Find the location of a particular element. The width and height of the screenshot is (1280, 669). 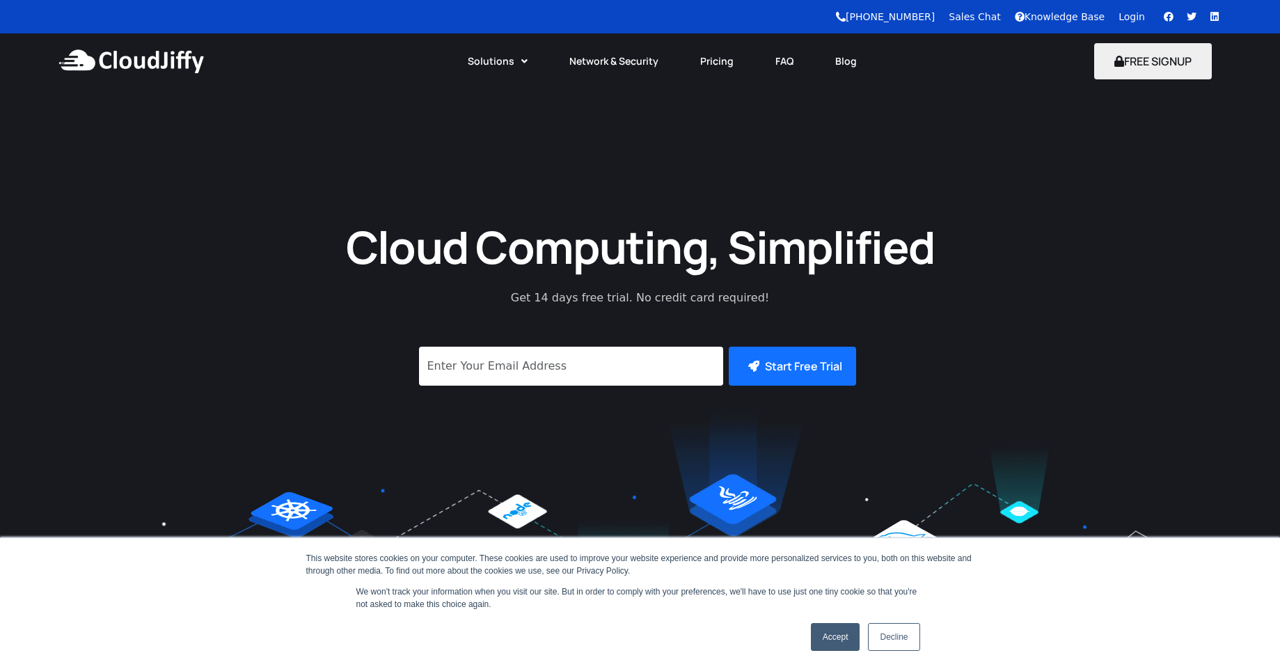

a: Login is located at coordinates (1131, 17).